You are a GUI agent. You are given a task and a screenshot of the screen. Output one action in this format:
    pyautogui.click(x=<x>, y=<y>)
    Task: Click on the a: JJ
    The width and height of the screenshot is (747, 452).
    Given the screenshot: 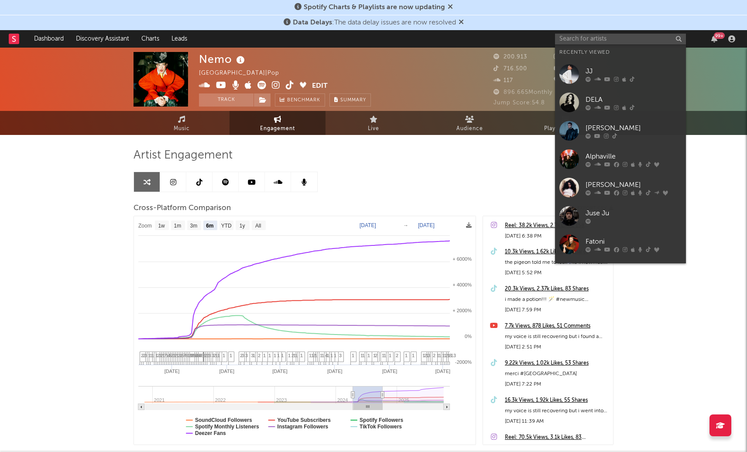 What is the action you would take?
    pyautogui.click(x=621, y=74)
    